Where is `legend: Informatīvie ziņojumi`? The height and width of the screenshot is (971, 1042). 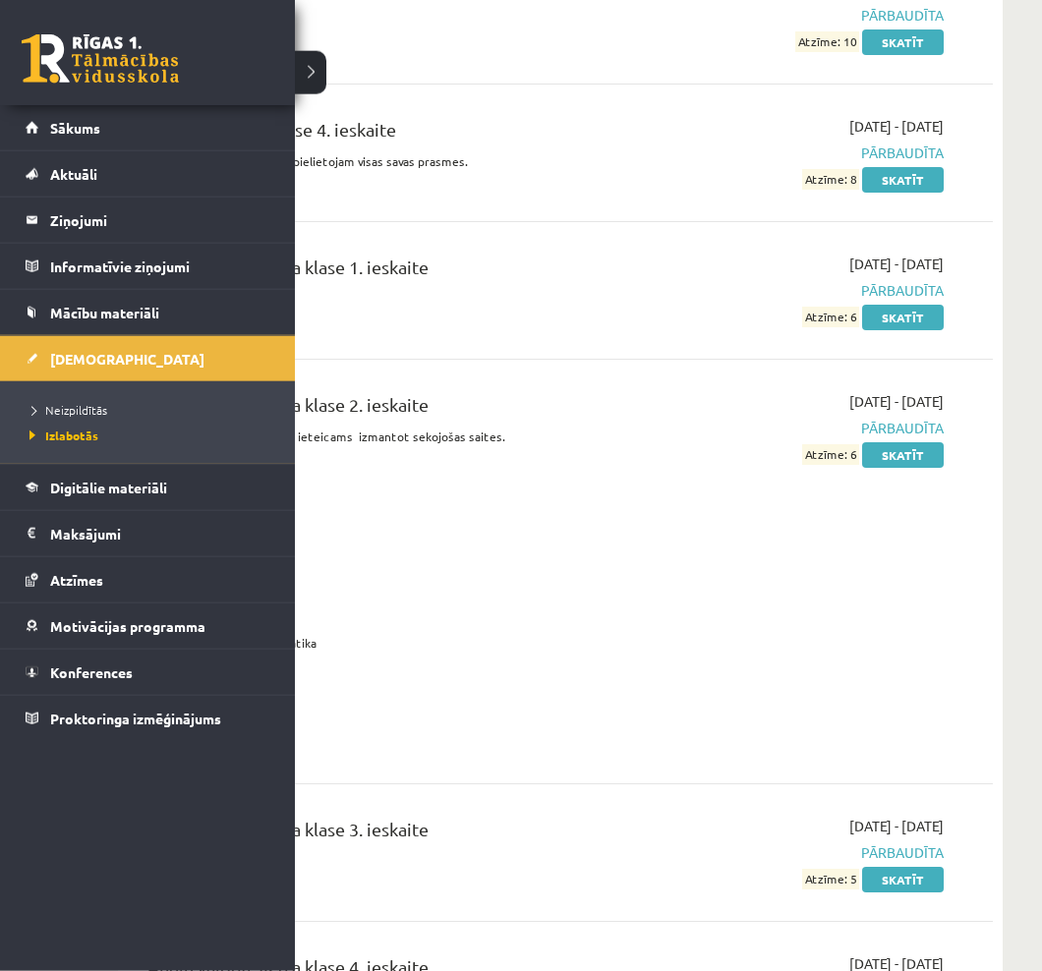
legend: Informatīvie ziņojumi is located at coordinates (160, 266).